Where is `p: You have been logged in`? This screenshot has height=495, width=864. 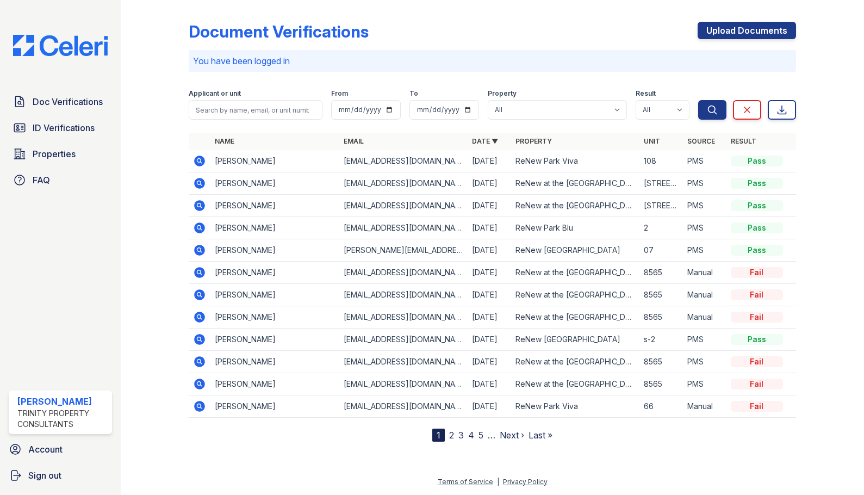
p: You have been logged in is located at coordinates (492, 61).